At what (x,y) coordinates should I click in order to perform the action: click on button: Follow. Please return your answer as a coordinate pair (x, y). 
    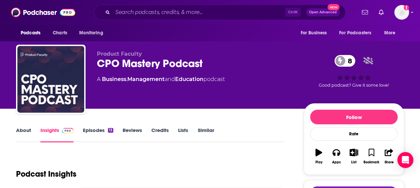
    Looking at the image, I should click on (354, 117).